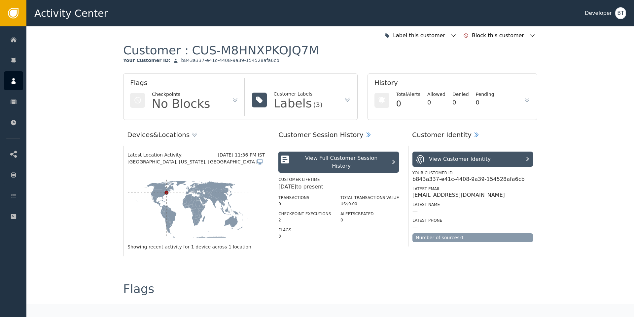  Describe the element at coordinates (304, 237) in the screenshot. I see `div: 3` at that location.